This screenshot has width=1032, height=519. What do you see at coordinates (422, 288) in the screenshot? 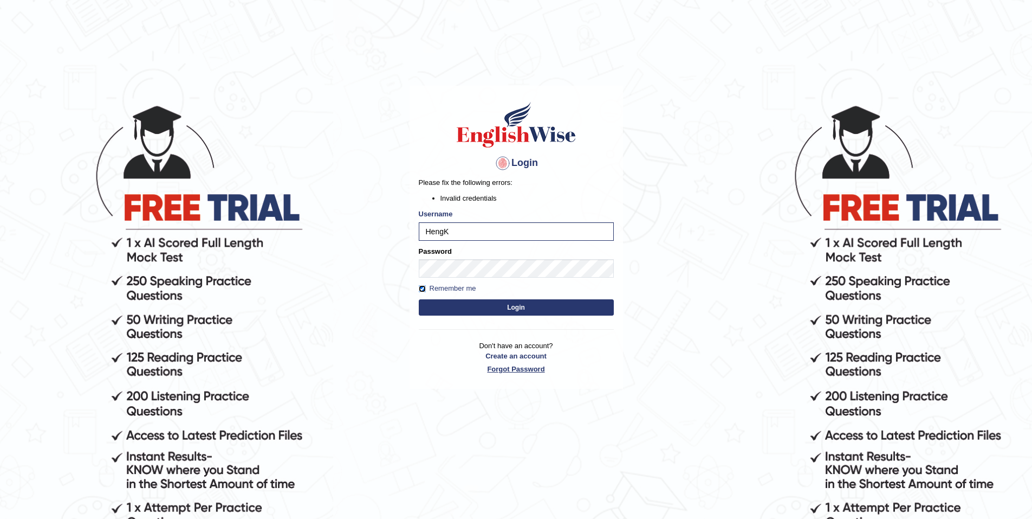
I see `input: Remember me` at bounding box center [422, 288].